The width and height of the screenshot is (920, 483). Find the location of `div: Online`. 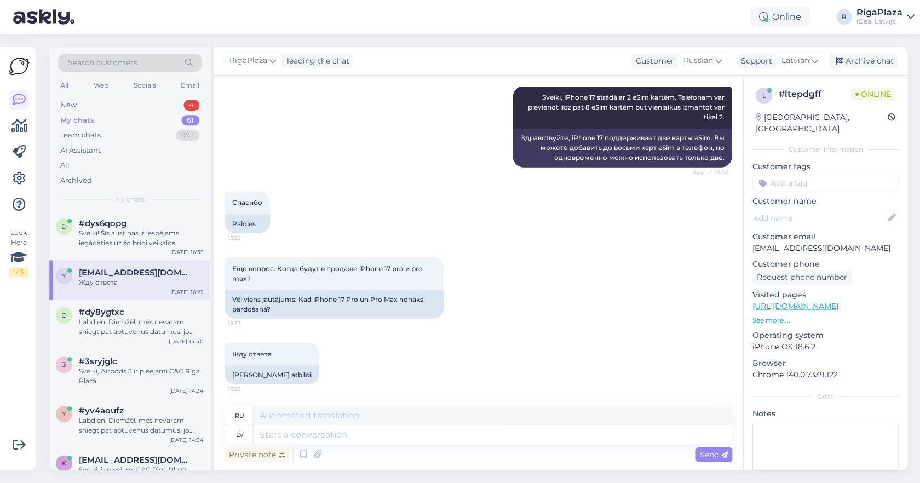

div: Online is located at coordinates (779, 17).